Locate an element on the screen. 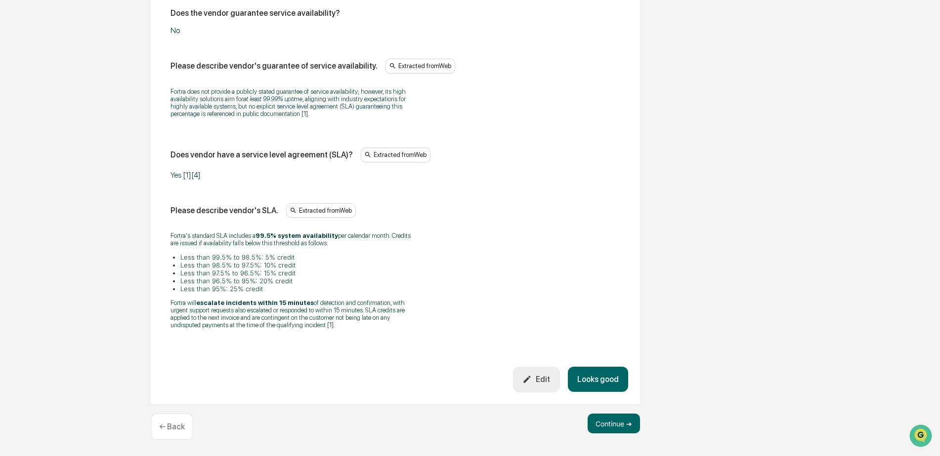 Image resolution: width=940 pixels, height=456 pixels. li: Less than 97.5% to 96.5%: 15% credit is located at coordinates (299, 273).